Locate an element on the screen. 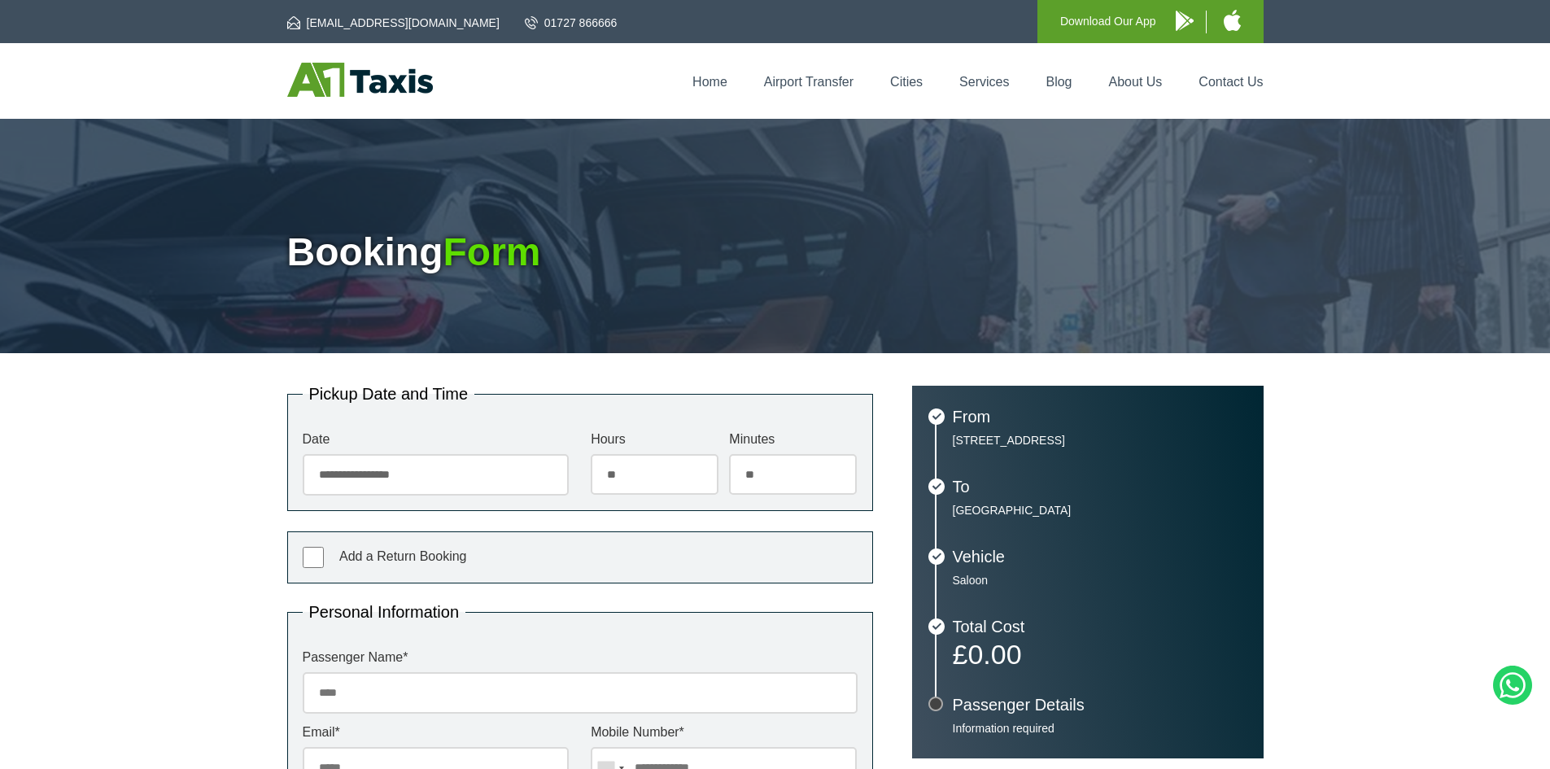 The image size is (1550, 769). label: Minutes is located at coordinates (792, 439).